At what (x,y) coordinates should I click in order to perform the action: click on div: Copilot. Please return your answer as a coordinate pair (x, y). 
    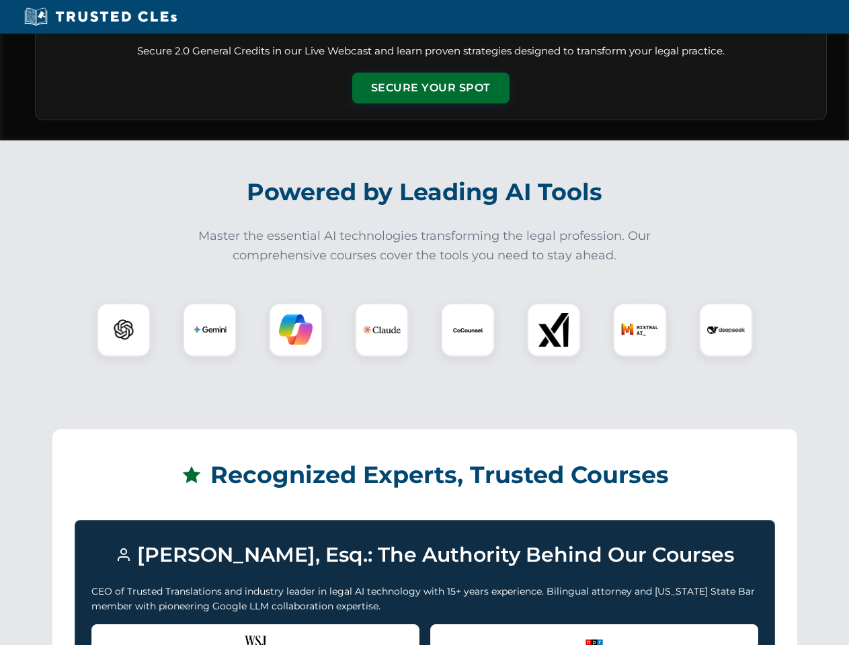
    Looking at the image, I should click on (296, 330).